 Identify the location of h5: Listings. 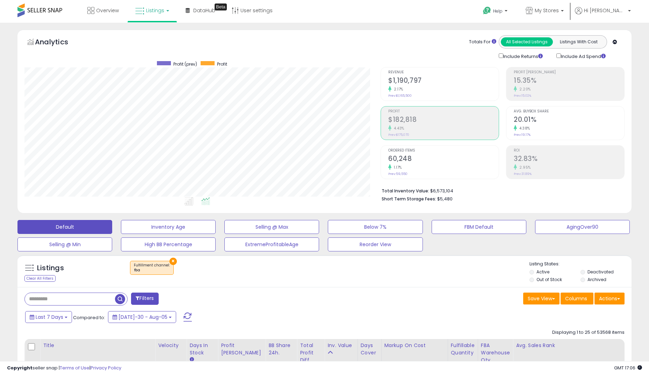
(50, 268).